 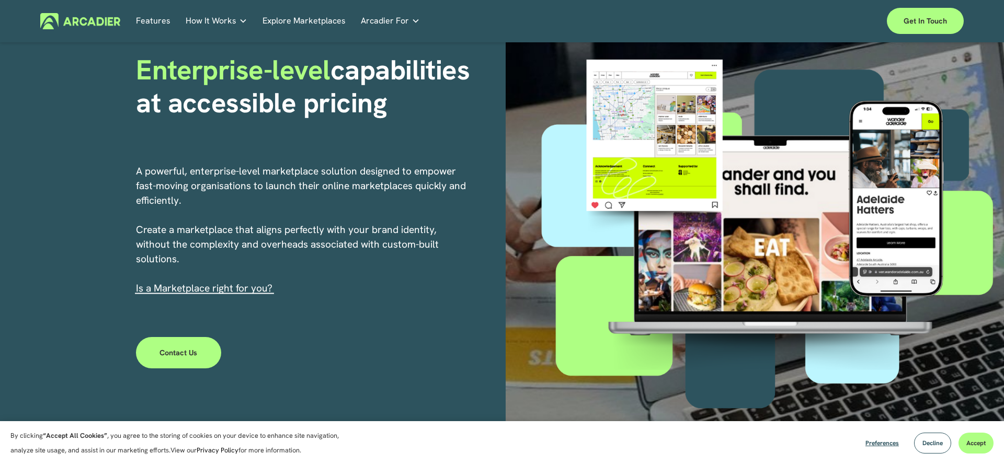 I want to click on span: Enterprise-level, so click(x=233, y=70).